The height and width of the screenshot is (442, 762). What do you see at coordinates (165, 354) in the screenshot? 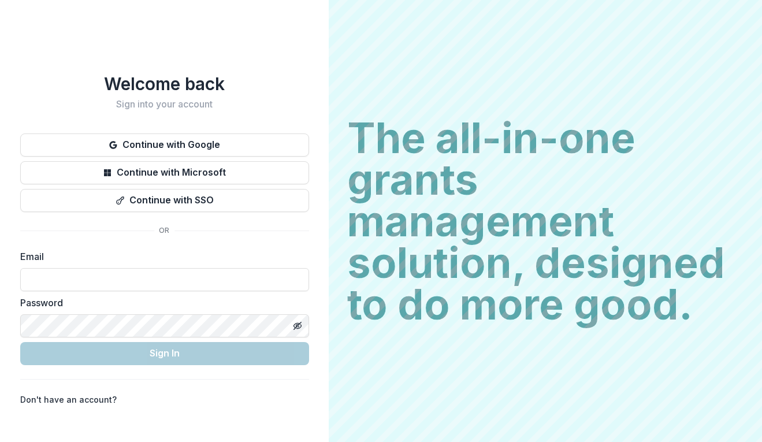
I see `button: Sign In` at bounding box center [165, 354].